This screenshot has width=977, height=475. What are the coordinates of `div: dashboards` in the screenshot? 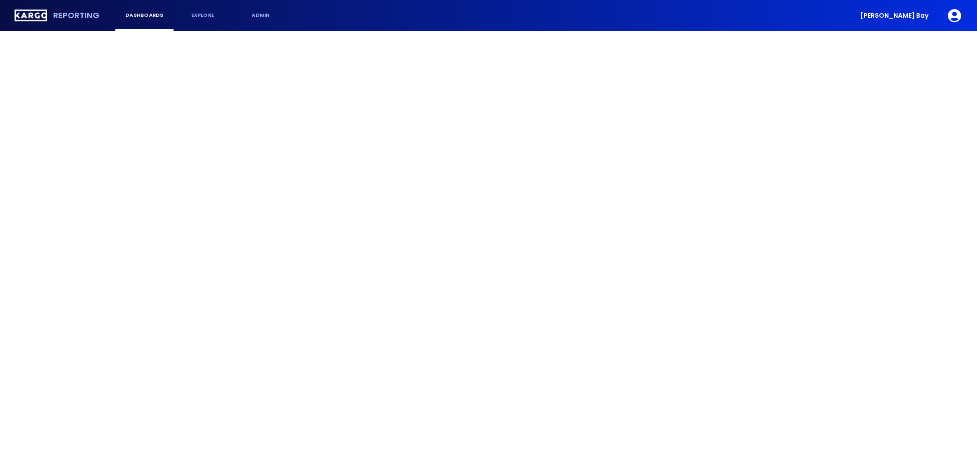 It's located at (144, 15).